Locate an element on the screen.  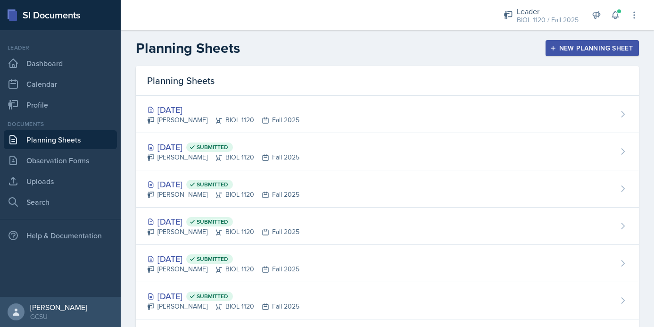
a: Dashboard is located at coordinates (60, 63).